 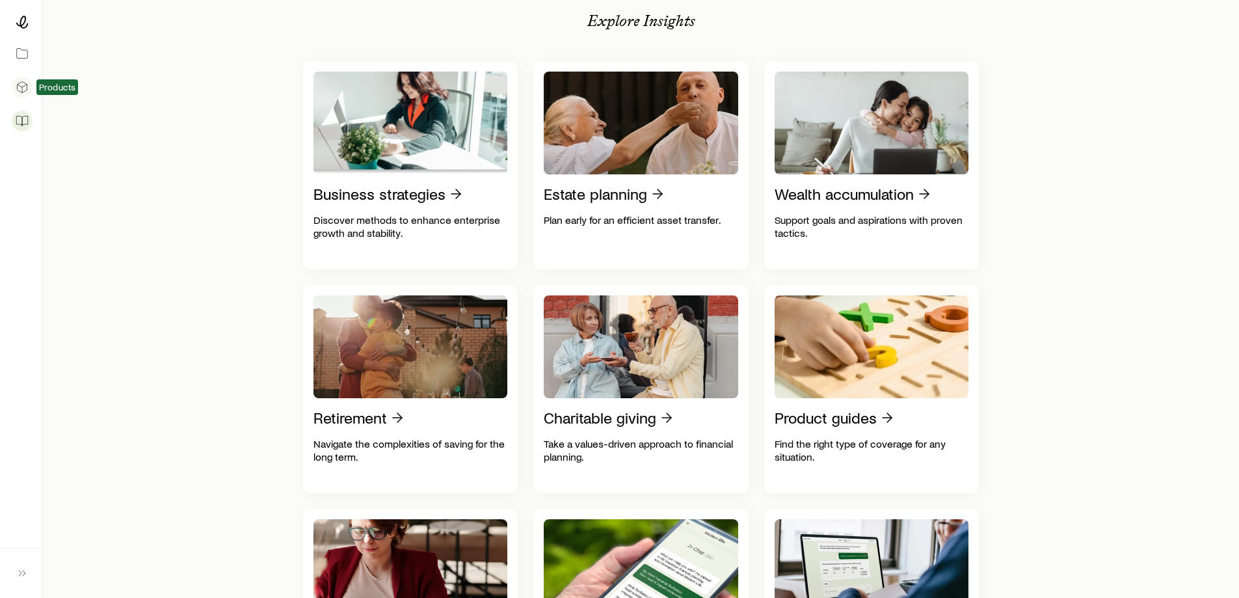 I want to click on p: Plan early for an efficient asset transfer., so click(x=641, y=220).